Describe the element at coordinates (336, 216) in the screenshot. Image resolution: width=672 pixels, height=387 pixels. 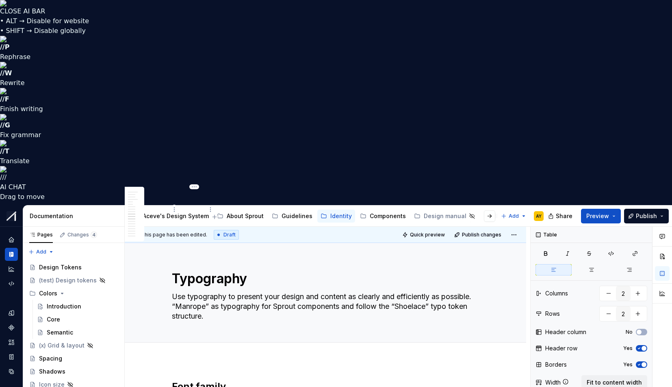
I see `a: Identity` at that location.